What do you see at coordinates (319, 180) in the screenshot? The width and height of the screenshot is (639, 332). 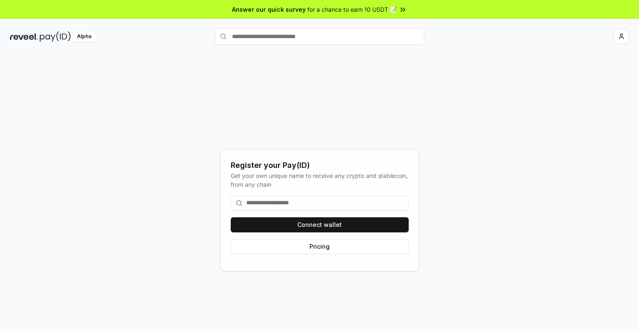 I see `div: Get your own unique name to receive any crypto and stablecoin, from any chain` at bounding box center [319, 180].